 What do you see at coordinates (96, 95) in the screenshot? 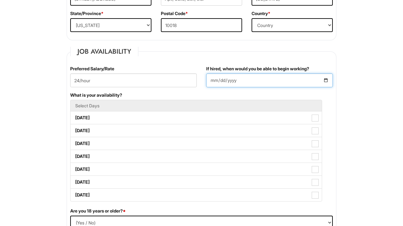
I see `label: What is your availability?` at bounding box center [96, 95].